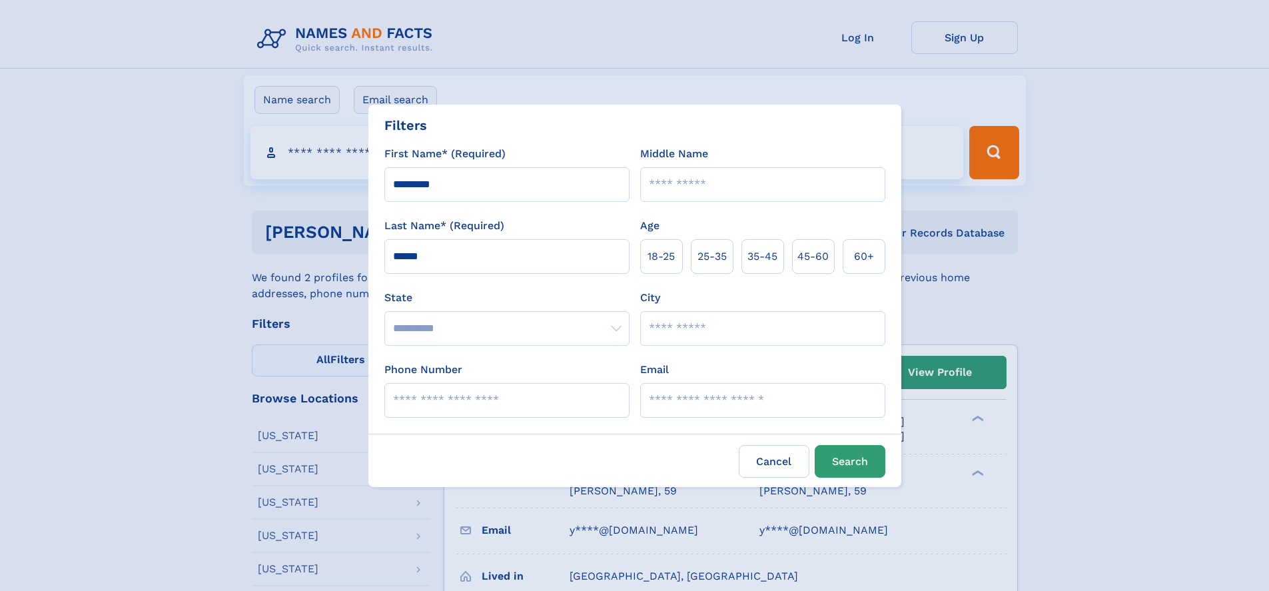 The width and height of the screenshot is (1269, 591). What do you see at coordinates (649, 226) in the screenshot?
I see `label: Age` at bounding box center [649, 226].